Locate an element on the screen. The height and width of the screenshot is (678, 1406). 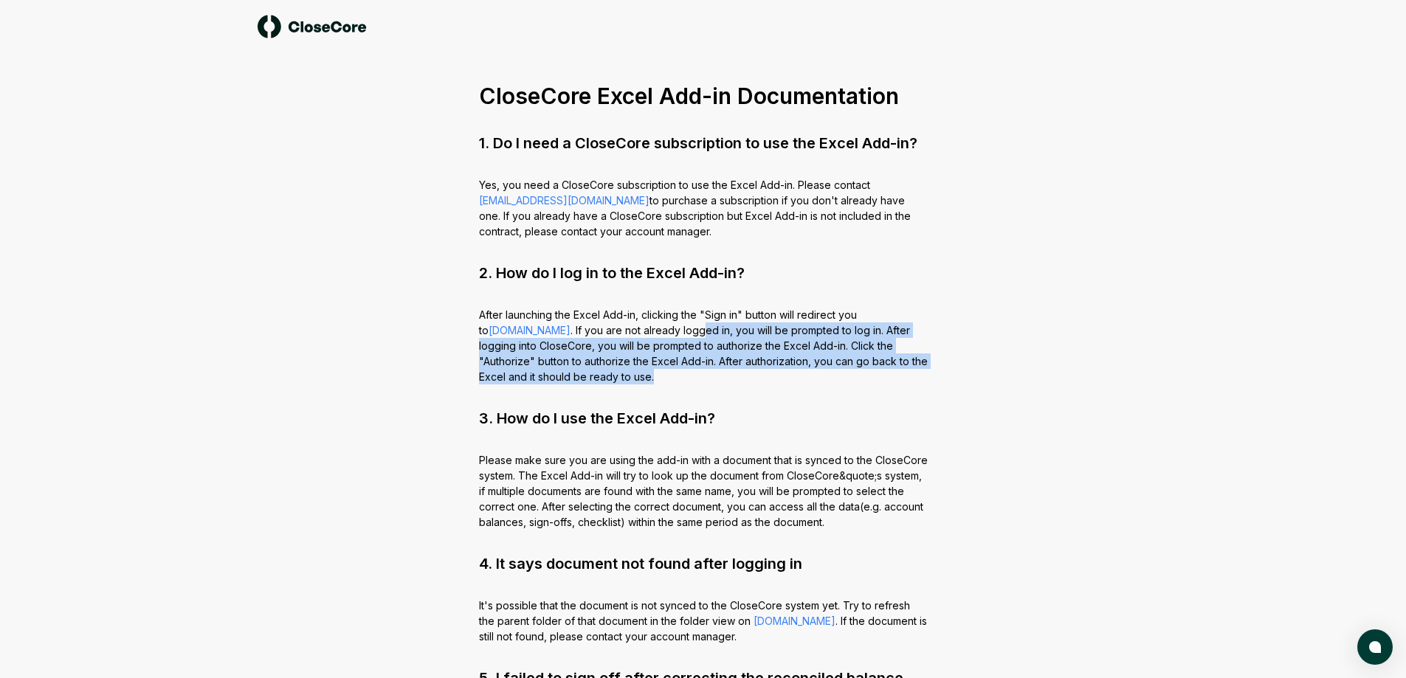
img: logo is located at coordinates (312, 27).